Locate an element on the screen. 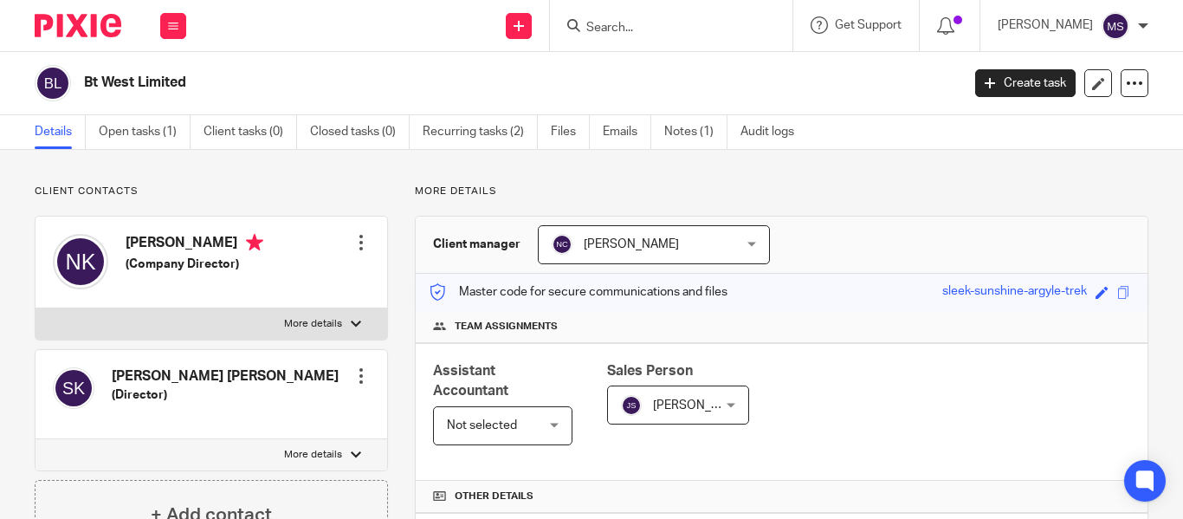  a: Open tasks (1) is located at coordinates (145, 132).